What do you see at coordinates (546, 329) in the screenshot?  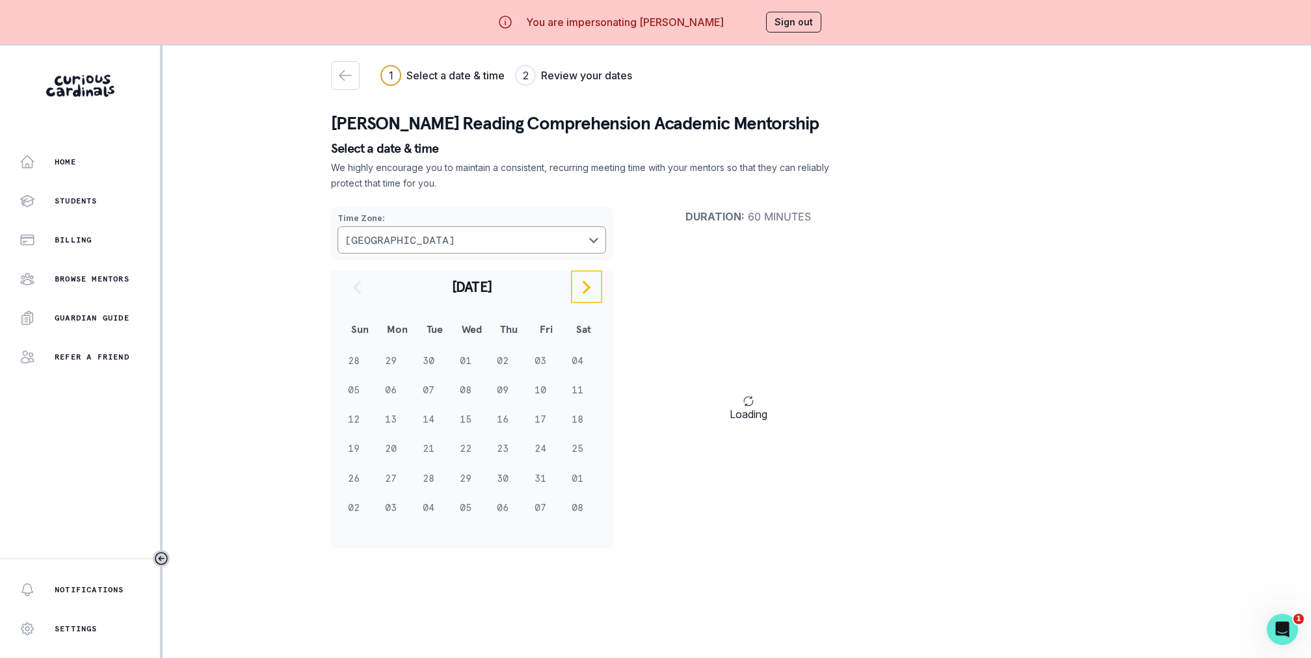 I see `th: Fri` at bounding box center [546, 329].